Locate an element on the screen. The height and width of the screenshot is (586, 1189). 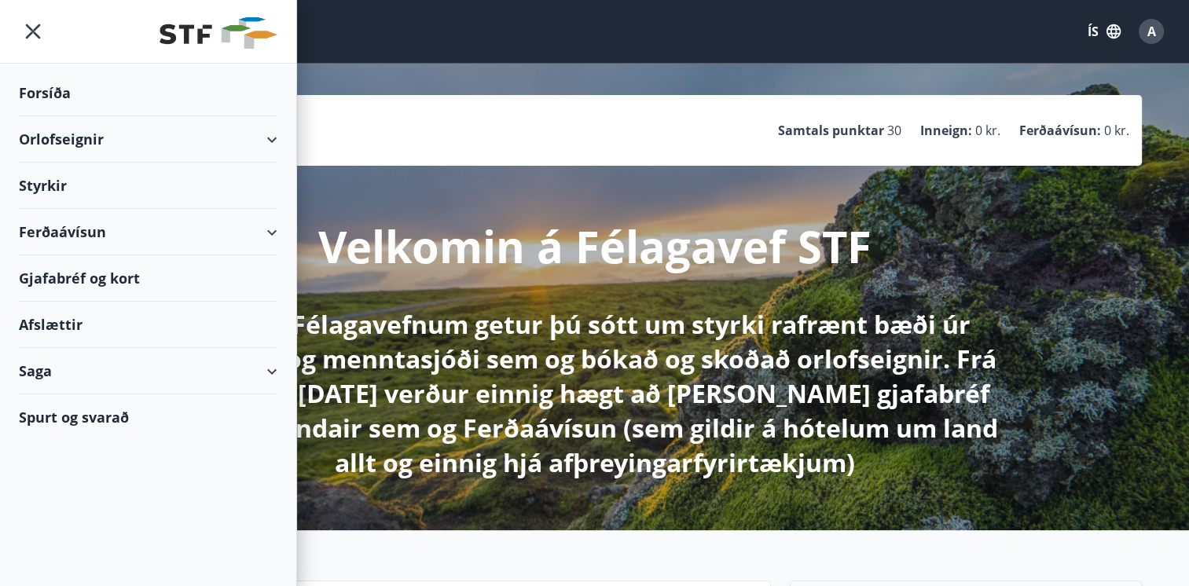
p: Samtals punktar is located at coordinates (831, 130).